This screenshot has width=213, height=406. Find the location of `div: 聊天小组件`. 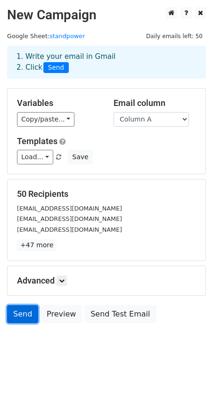

div: 聊天小组件 is located at coordinates (189, 383).